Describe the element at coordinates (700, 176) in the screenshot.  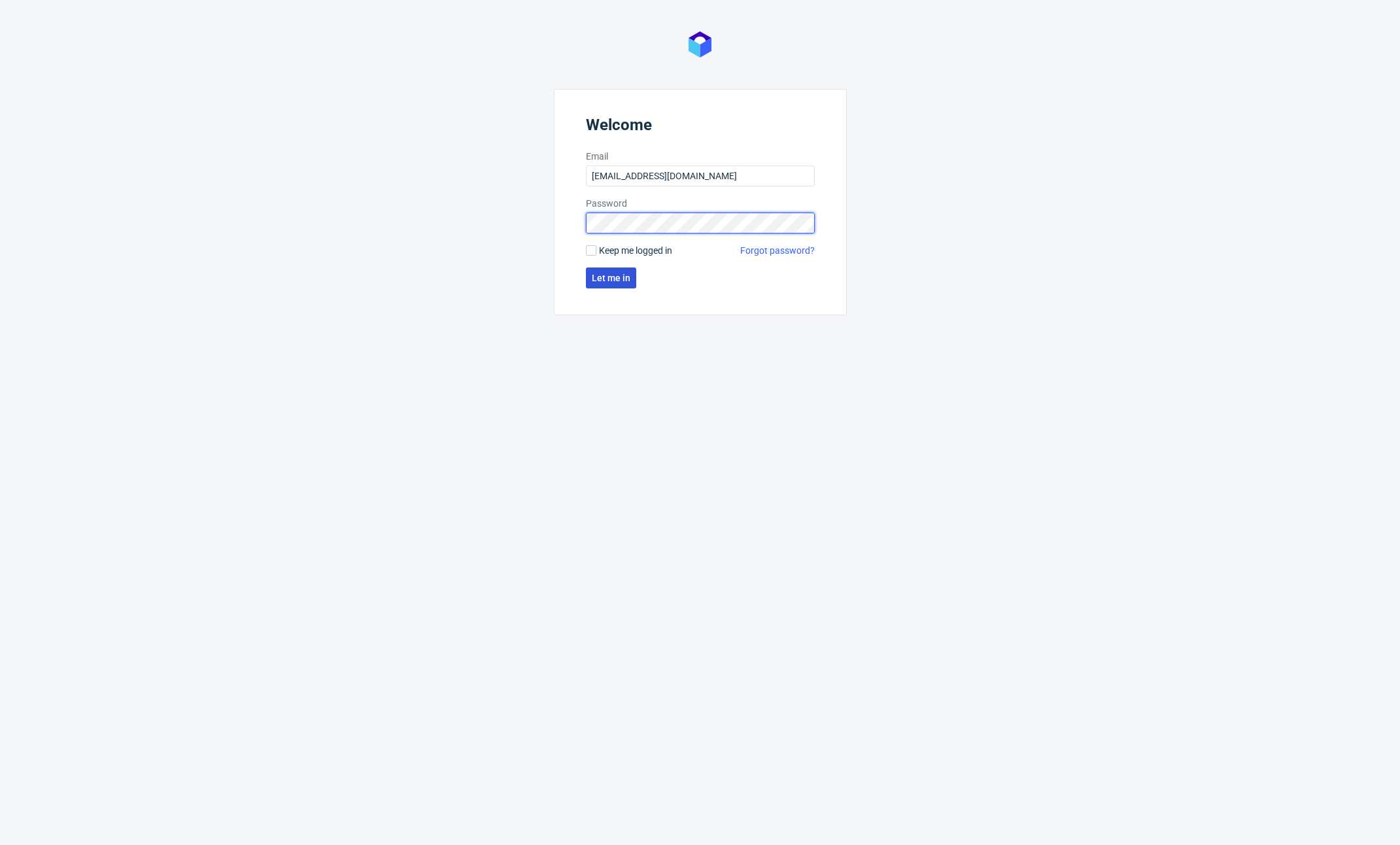
I see `input: you@youremail.com` at that location.